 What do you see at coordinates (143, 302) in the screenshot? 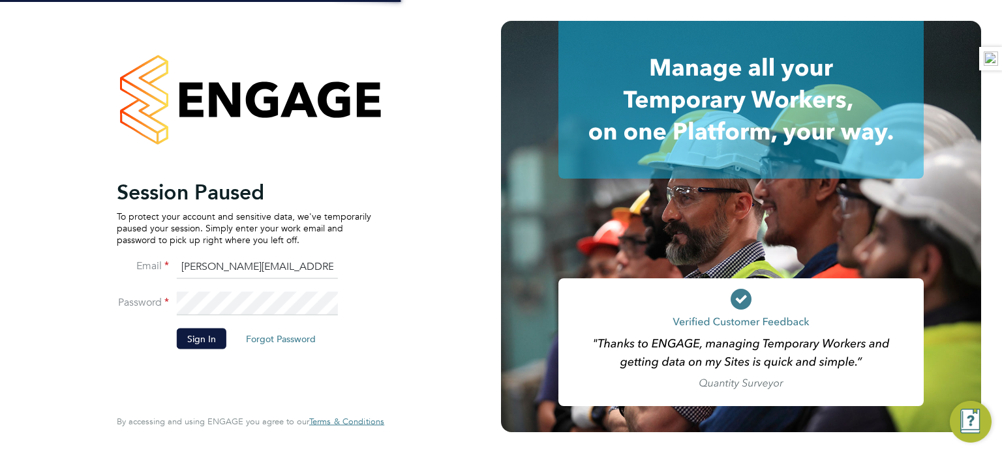
I see `label: Password` at bounding box center [143, 302].